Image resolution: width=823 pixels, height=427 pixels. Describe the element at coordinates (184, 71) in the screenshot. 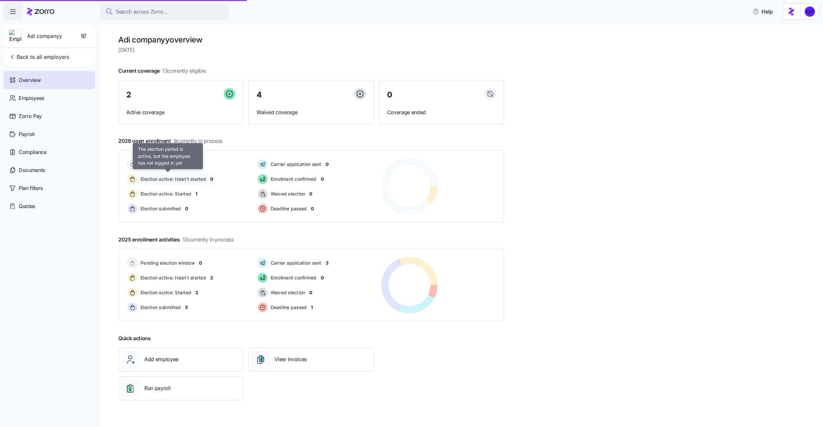

I see `span: 13 currently eligible` at that location.